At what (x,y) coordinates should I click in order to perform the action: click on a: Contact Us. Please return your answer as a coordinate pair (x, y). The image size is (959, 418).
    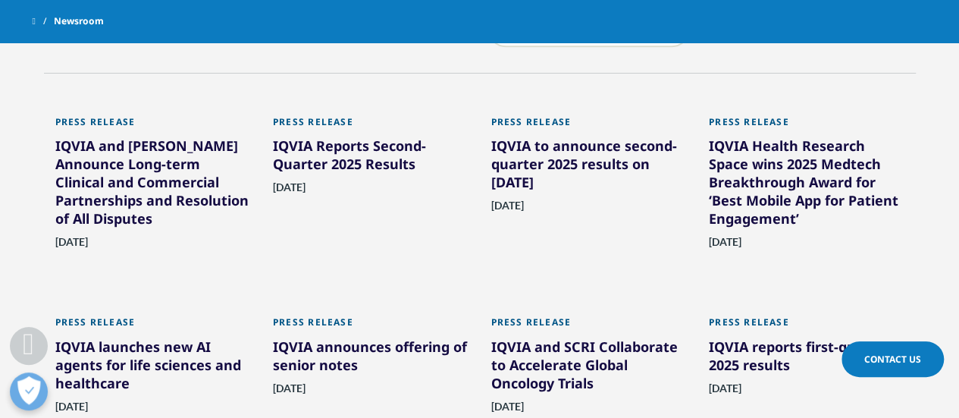
    Looking at the image, I should click on (892, 359).